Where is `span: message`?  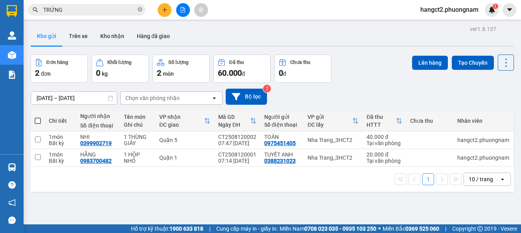
span: message is located at coordinates (12, 220).